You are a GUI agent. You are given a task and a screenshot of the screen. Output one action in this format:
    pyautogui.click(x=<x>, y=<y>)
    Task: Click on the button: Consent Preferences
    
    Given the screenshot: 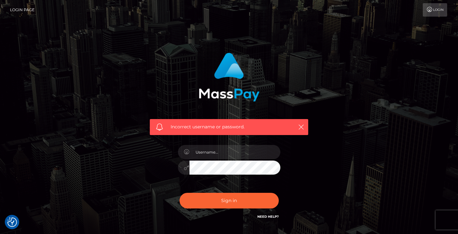 What is the action you would take?
    pyautogui.click(x=12, y=223)
    